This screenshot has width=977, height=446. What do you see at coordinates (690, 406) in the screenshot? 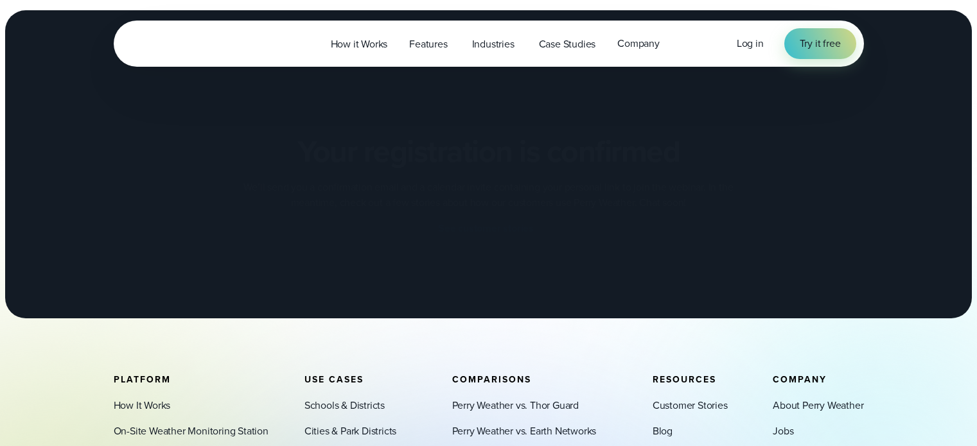
I see `a: Customer Stories` at bounding box center [690, 406].